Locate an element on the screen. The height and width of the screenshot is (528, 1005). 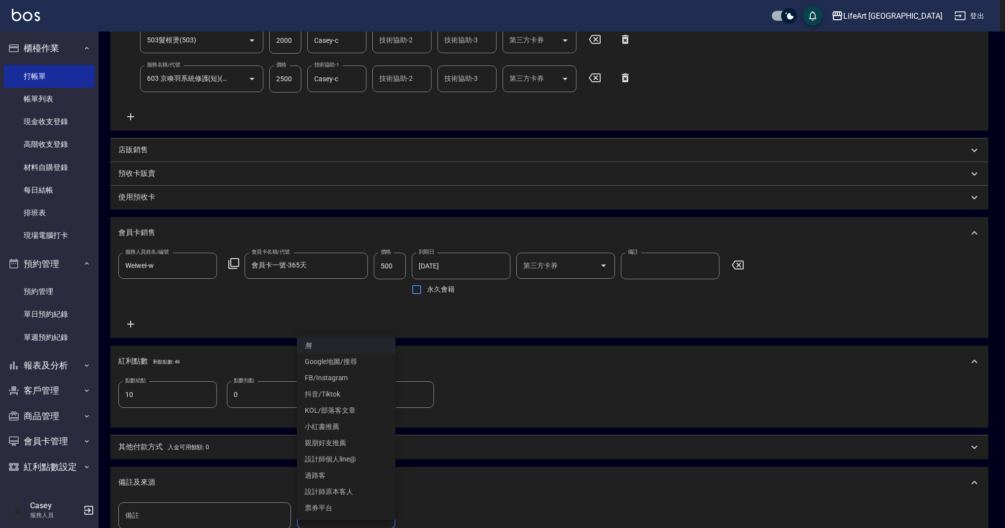
em: 無 is located at coordinates (308, 346).